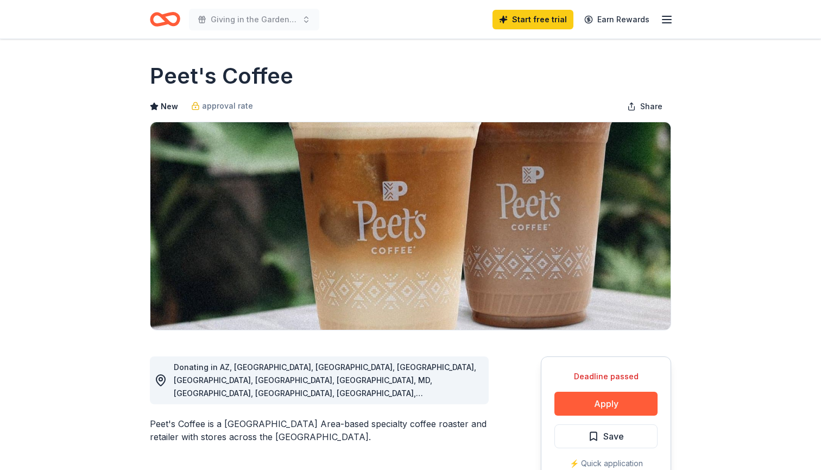 This screenshot has width=821, height=470. I want to click on div: ⚡️ Quick application, so click(606, 463).